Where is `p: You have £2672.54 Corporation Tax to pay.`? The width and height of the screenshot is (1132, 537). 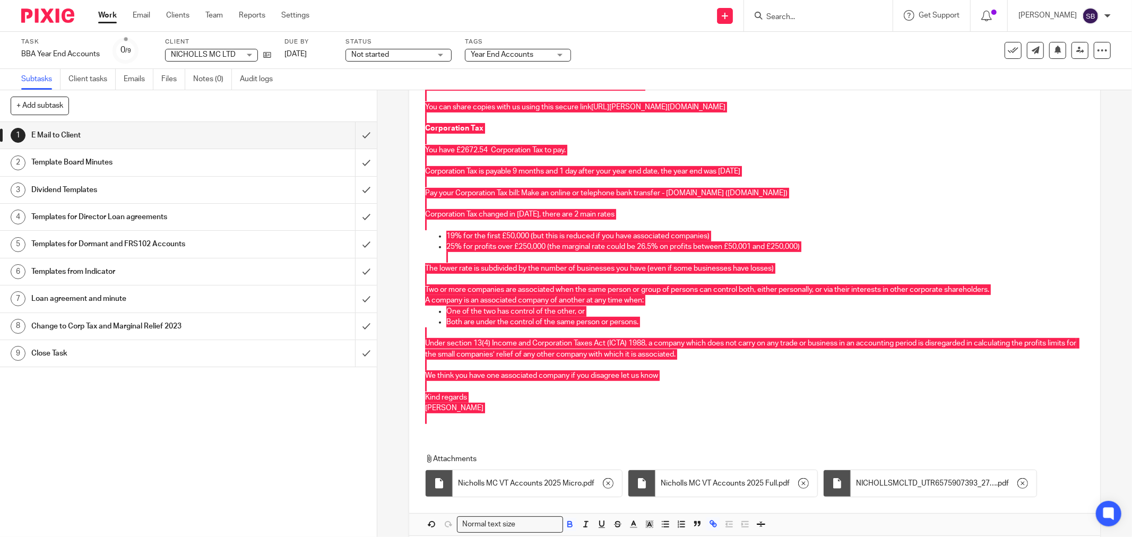
p: You have £2672.54 Corporation Tax to pay. is located at coordinates (754, 150).